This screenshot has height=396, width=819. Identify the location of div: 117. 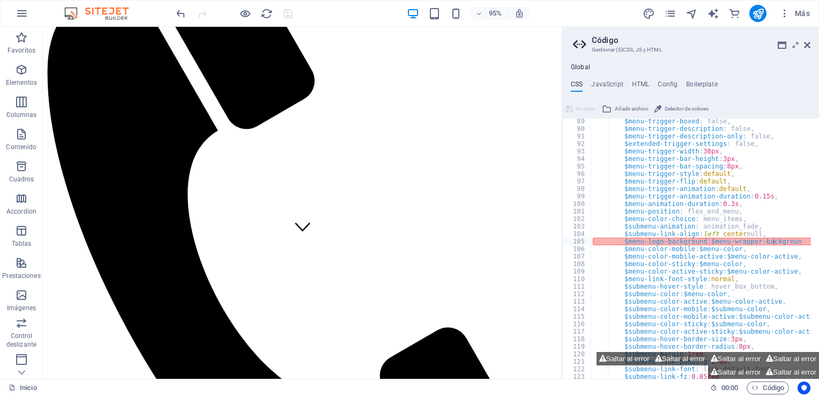
(577, 331).